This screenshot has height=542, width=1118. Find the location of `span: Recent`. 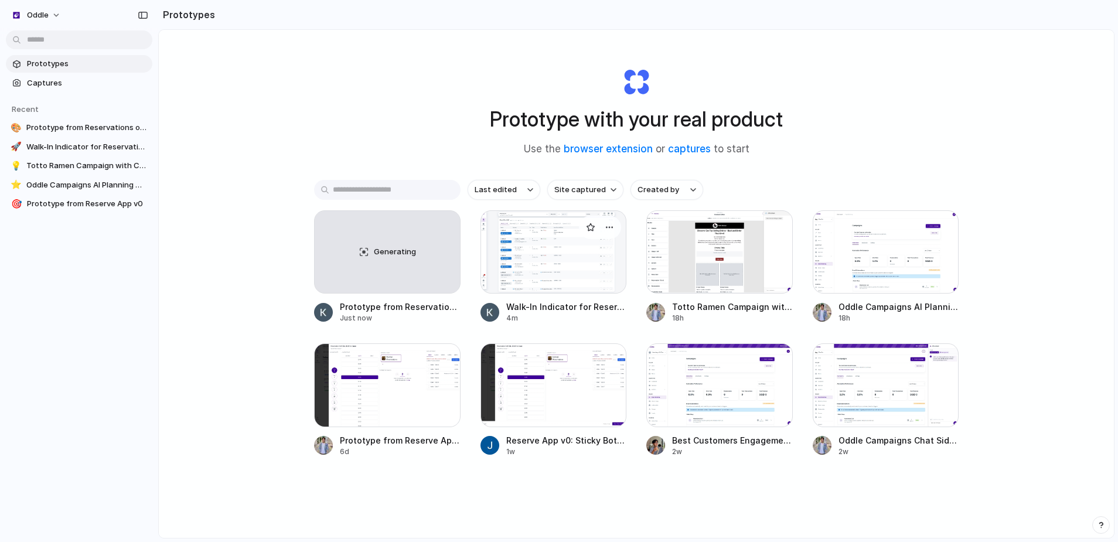

span: Recent is located at coordinates (25, 109).